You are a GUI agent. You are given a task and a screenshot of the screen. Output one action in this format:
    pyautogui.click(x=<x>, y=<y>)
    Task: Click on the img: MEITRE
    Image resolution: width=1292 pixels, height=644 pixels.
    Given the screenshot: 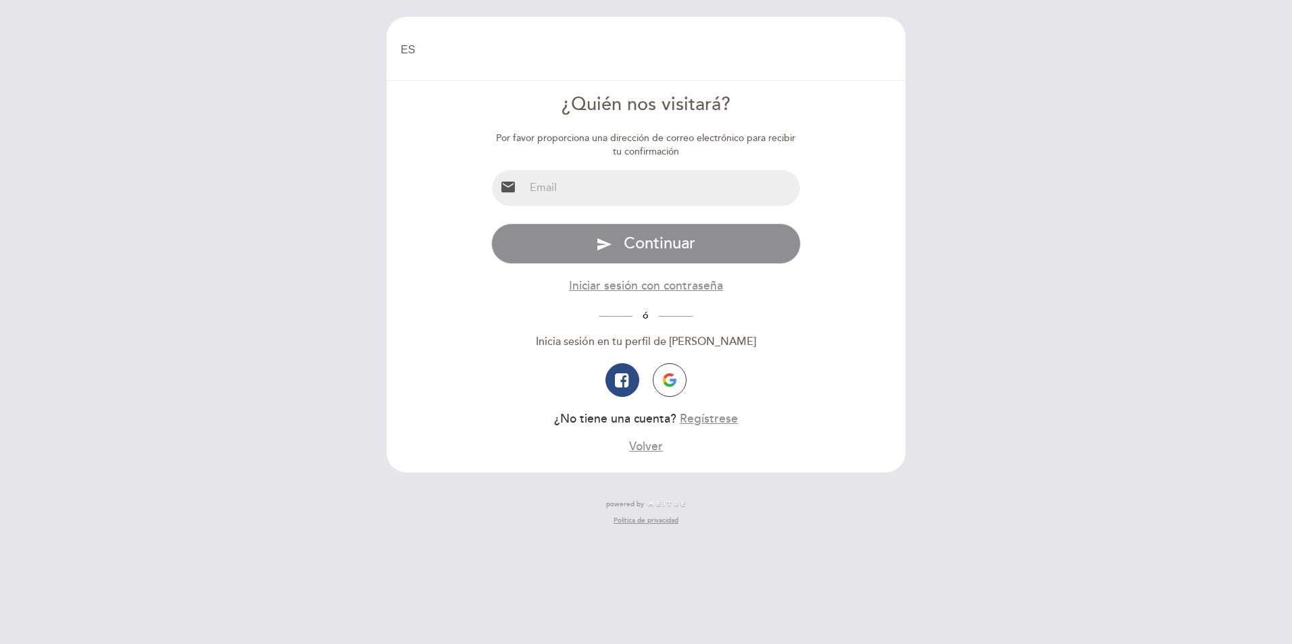 What is the action you would take?
    pyautogui.click(x=666, y=505)
    